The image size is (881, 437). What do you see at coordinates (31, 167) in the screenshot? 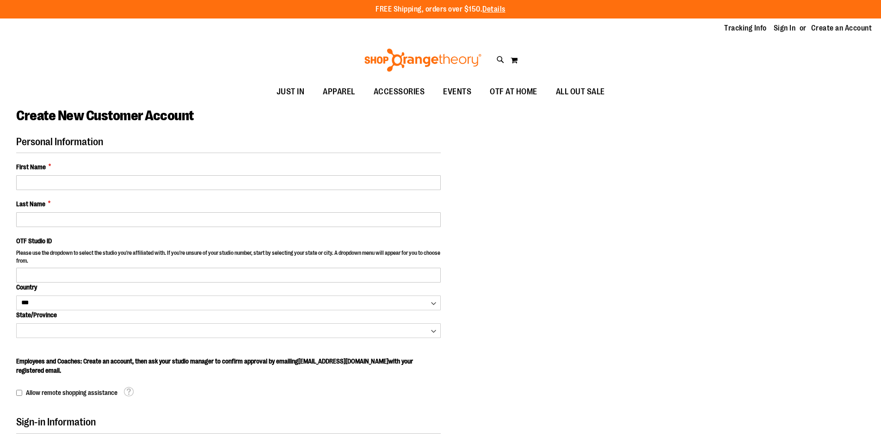
I see `span: First Name` at bounding box center [31, 167].